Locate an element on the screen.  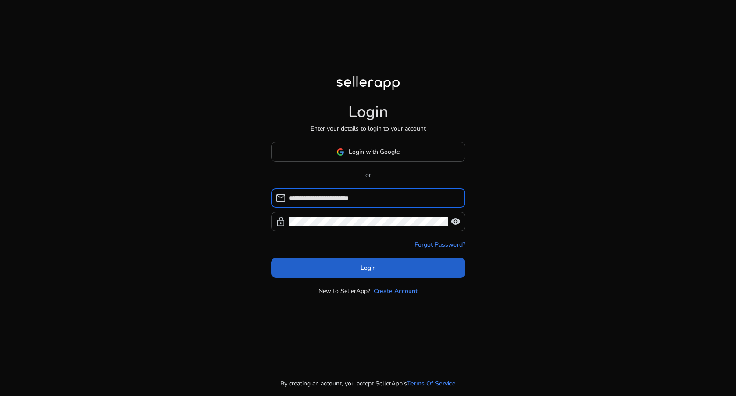
p: or is located at coordinates (368, 175).